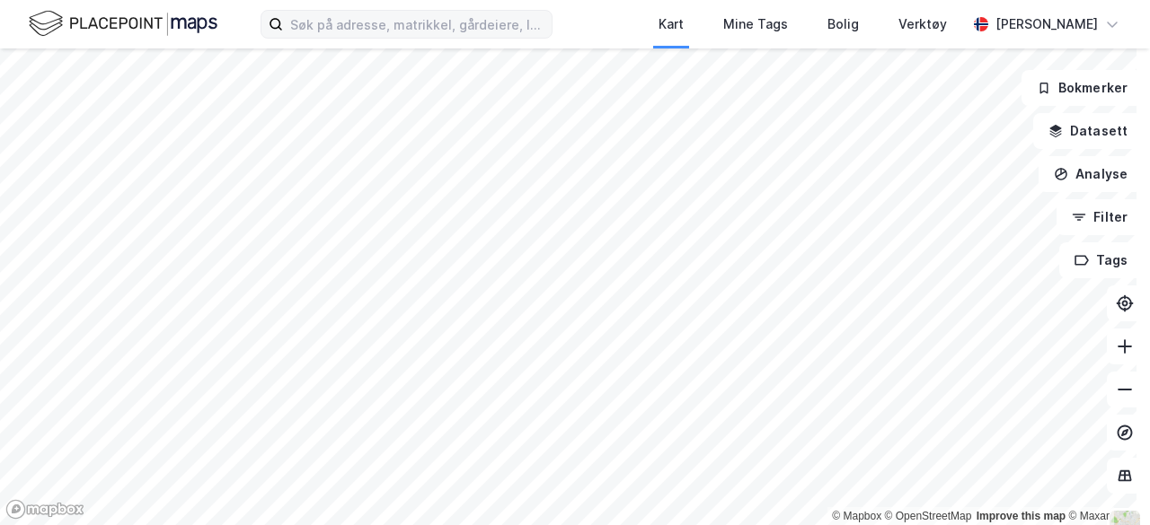  I want to click on a: Mapbox homepage, so click(45, 509).